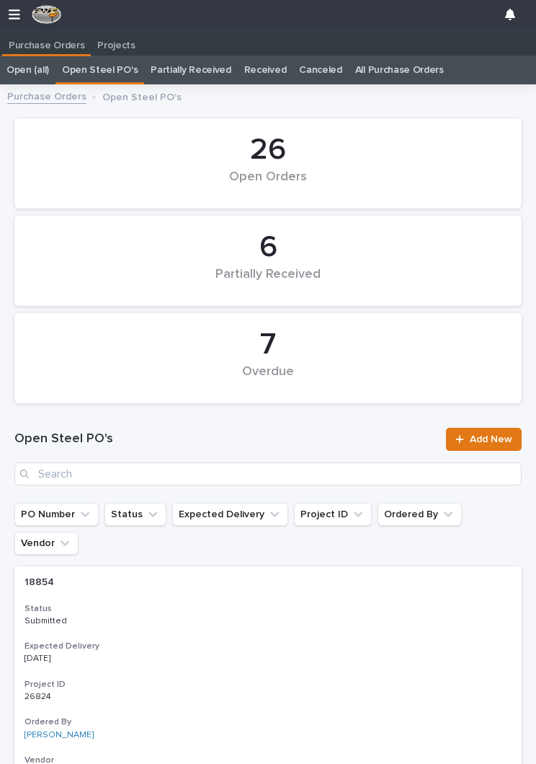  Describe the element at coordinates (46, 40) in the screenshot. I see `p: Purchase Orders` at that location.